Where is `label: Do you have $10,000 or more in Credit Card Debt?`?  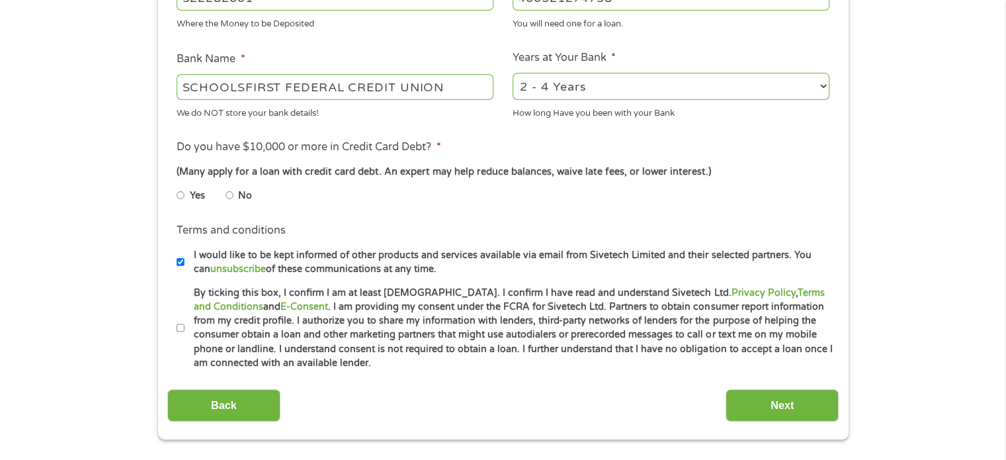
label: Do you have $10,000 or more in Credit Card Debt? is located at coordinates (308, 147).